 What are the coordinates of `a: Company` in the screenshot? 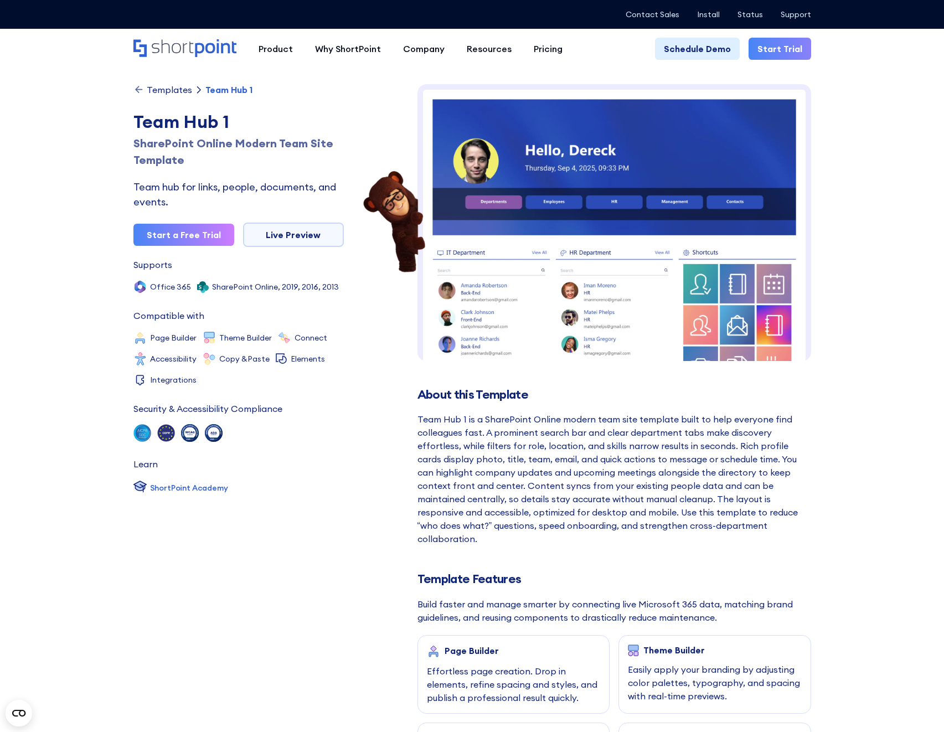 It's located at (423, 49).